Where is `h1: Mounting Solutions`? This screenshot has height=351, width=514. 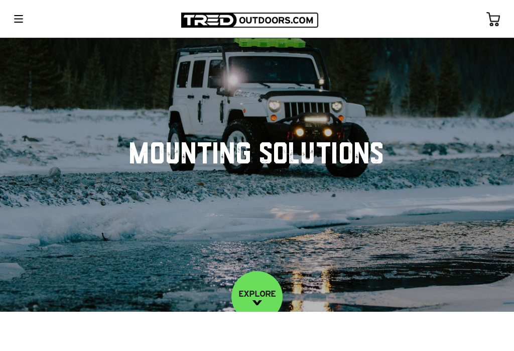
h1: Mounting Solutions is located at coordinates (257, 156).